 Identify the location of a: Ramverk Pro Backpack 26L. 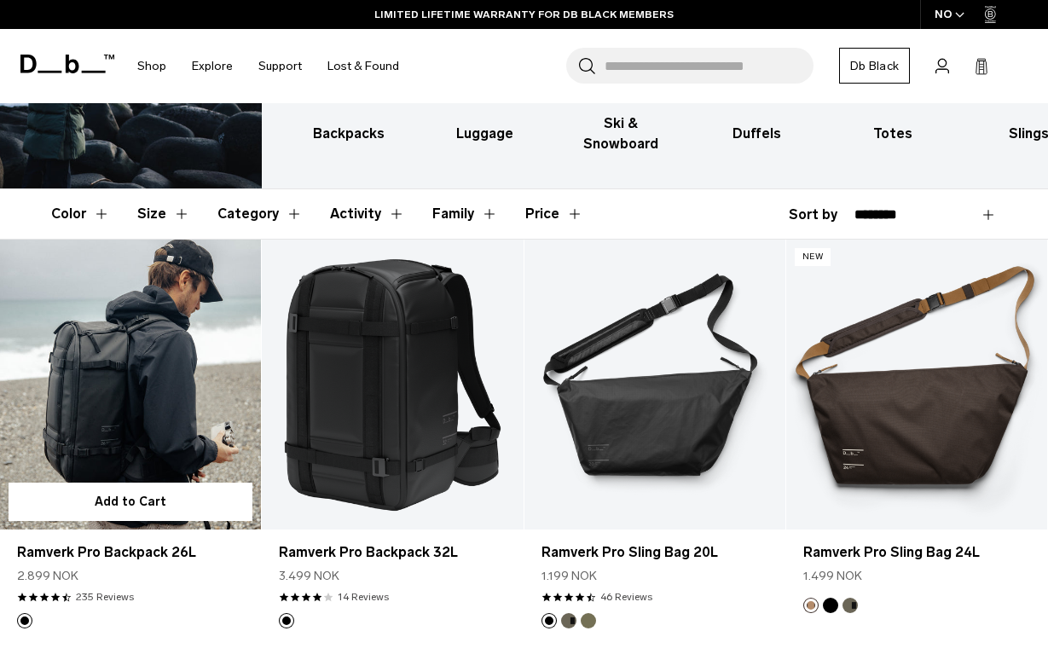
(131, 553).